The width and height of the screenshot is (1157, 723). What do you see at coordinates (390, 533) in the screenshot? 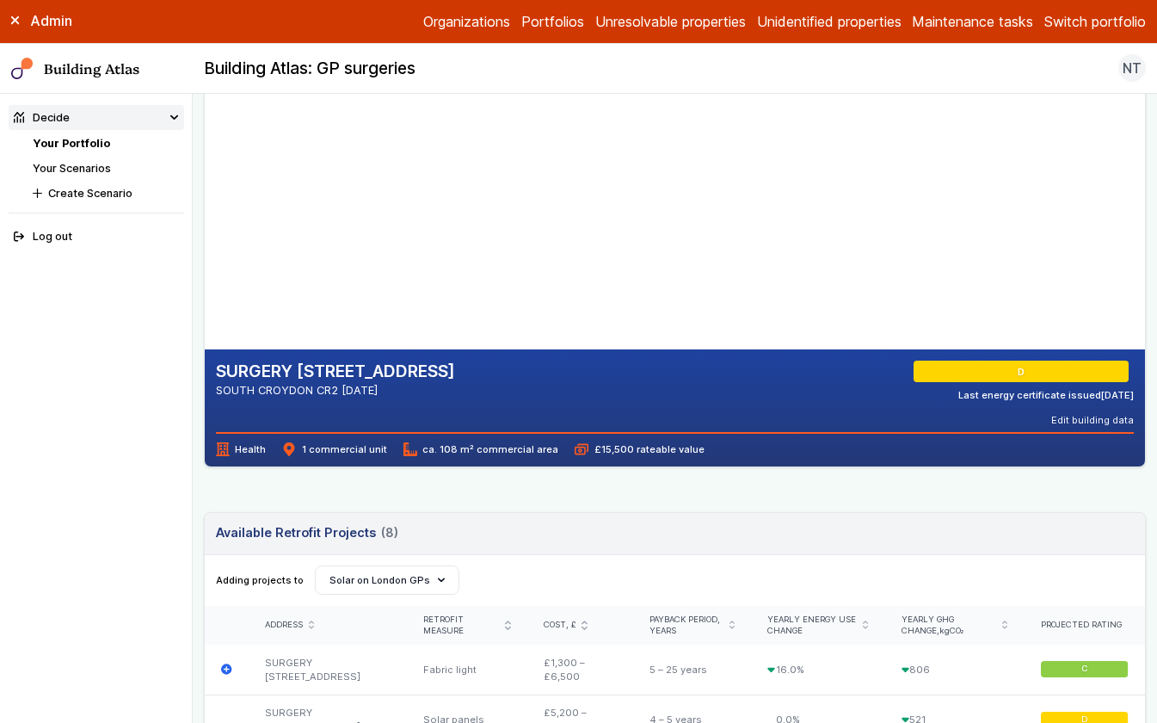
I see `span: (8)` at bounding box center [390, 533].